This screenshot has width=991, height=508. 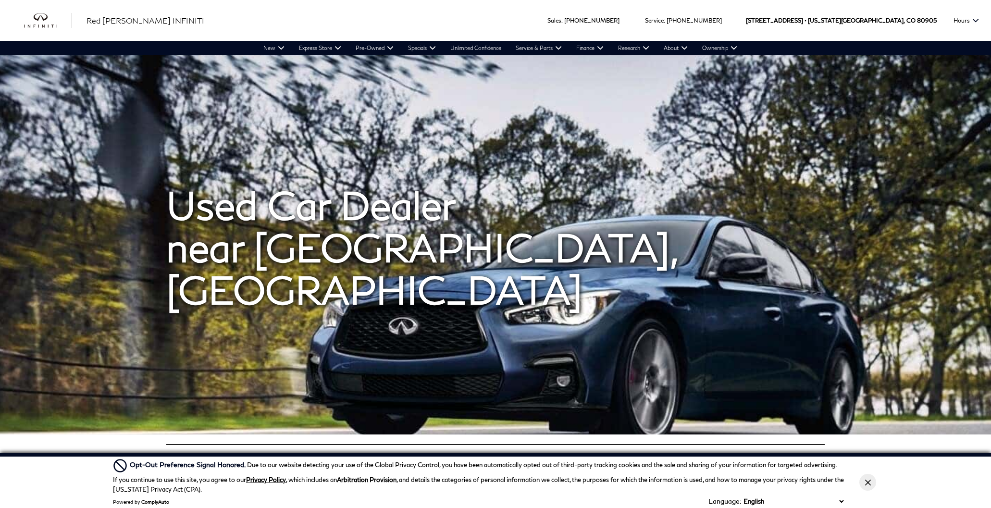 What do you see at coordinates (476, 48) in the screenshot?
I see `a: Unlimited Confidence` at bounding box center [476, 48].